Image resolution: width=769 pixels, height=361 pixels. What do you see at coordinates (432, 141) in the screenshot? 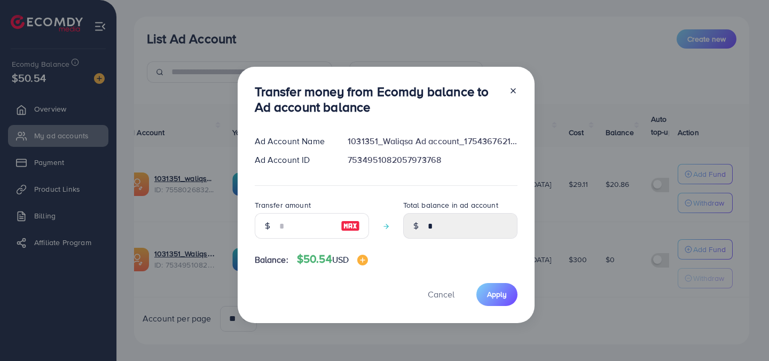
I see `div: 1031351_Waliqsa Ad account_1754367621472` at bounding box center [432, 141].